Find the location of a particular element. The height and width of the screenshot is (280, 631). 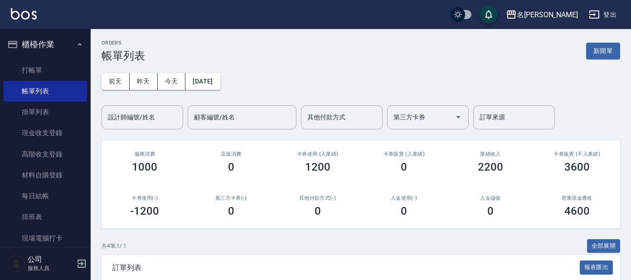

button: 昨天 is located at coordinates (144, 81).